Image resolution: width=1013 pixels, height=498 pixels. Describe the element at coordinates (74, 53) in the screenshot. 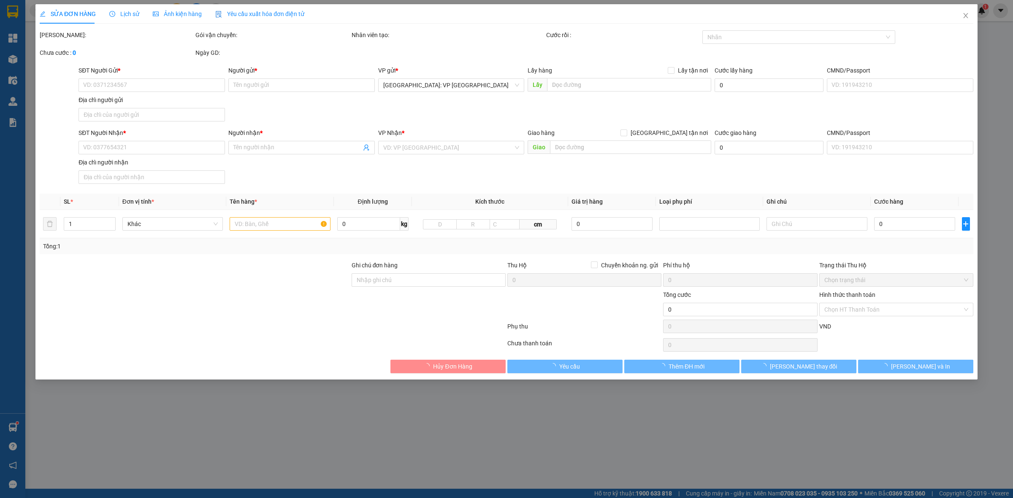

I see `b: 0` at that location.